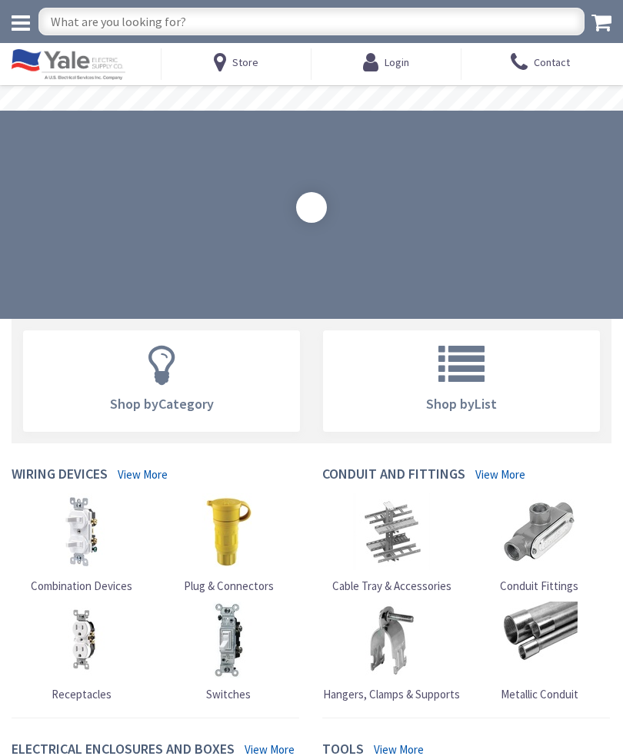 This screenshot has width=623, height=756. Describe the element at coordinates (228, 640) in the screenshot. I see `img: Switches` at that location.